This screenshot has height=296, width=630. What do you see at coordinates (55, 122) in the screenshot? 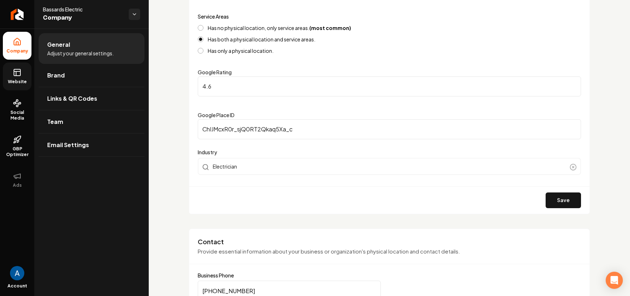
I see `span: Team` at bounding box center [55, 122].